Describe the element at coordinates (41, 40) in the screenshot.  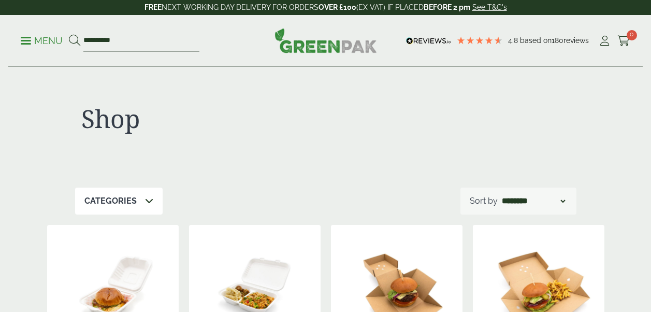
I see `a: Menu` at that location.